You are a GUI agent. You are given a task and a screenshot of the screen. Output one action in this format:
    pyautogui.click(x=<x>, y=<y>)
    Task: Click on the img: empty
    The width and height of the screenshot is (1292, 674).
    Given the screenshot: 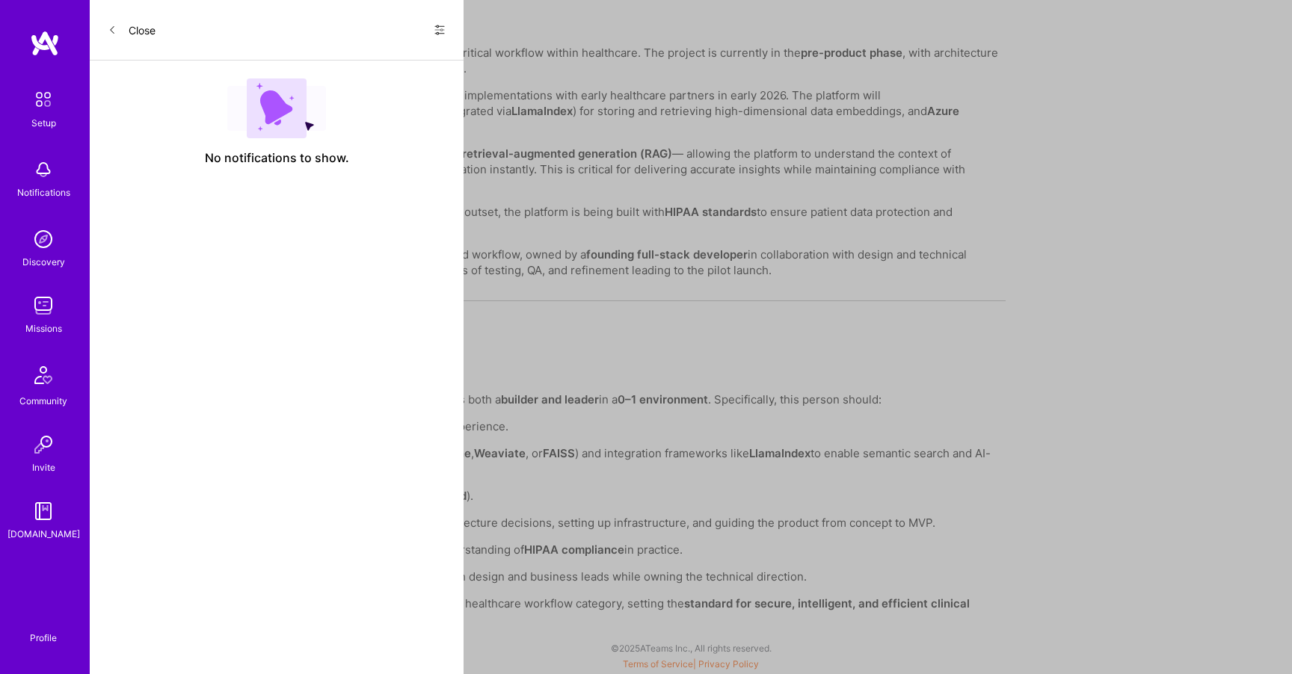 What is the action you would take?
    pyautogui.click(x=277, y=108)
    